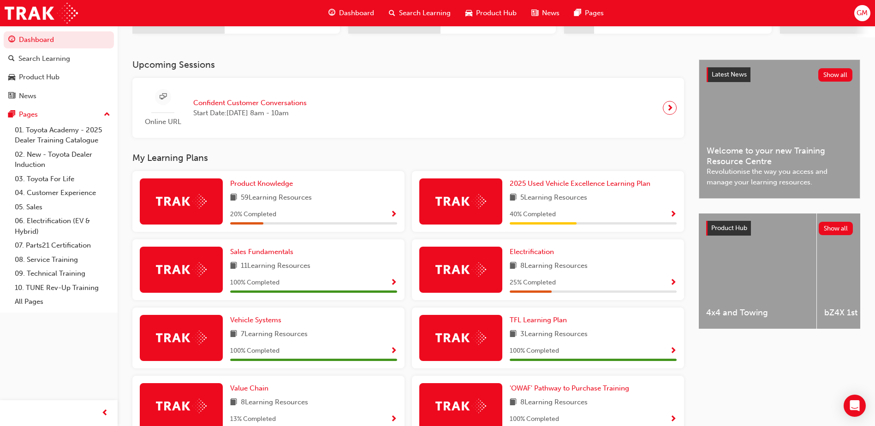 The height and width of the screenshot is (426, 875). Describe the element at coordinates (535, 13) in the screenshot. I see `span: news-icon` at that location.